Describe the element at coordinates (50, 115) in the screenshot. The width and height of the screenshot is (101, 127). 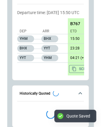
I see `div: Historically Quoted` at that location.